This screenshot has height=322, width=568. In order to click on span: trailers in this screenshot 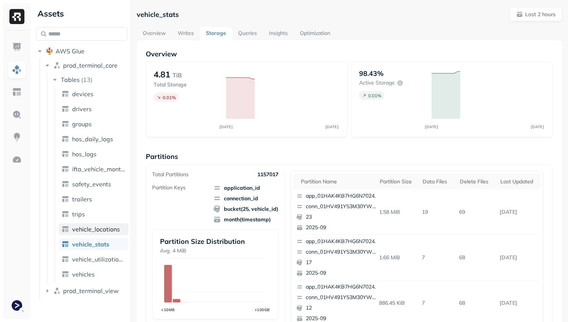, I will do `click(82, 199)`.